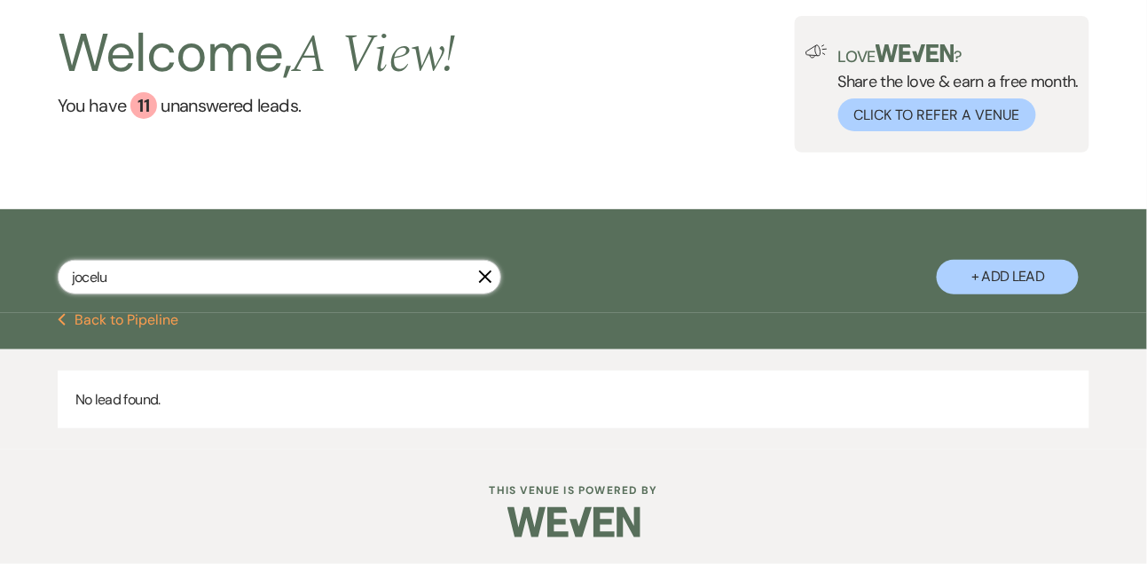 The width and height of the screenshot is (1147, 564). What do you see at coordinates (144, 106) in the screenshot?
I see `div: 11` at bounding box center [144, 106].